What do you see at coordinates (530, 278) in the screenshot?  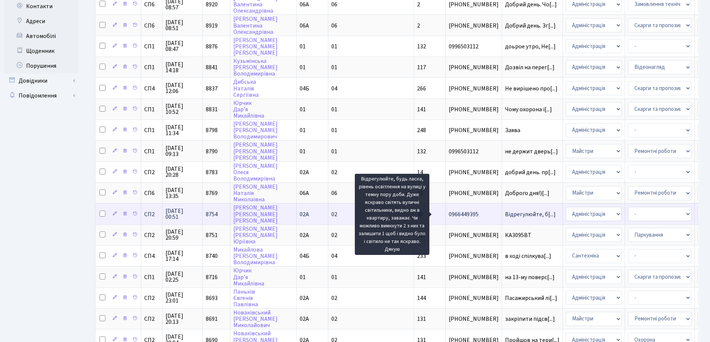 I see `span: на 13-му поверс[...]` at bounding box center [530, 278].